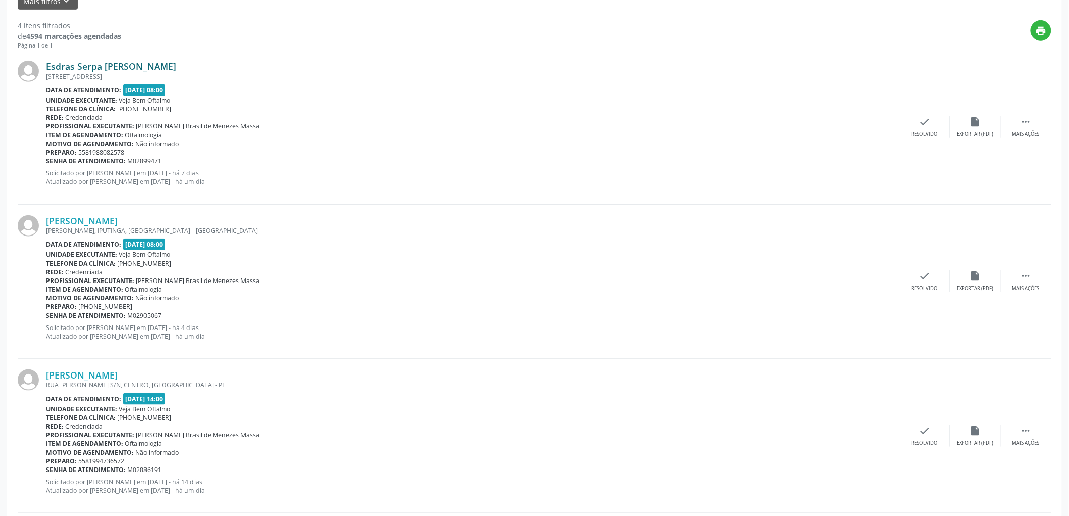  What do you see at coordinates (74, 36) in the screenshot?
I see `strong: 4594 marcações agendadas` at bounding box center [74, 36].